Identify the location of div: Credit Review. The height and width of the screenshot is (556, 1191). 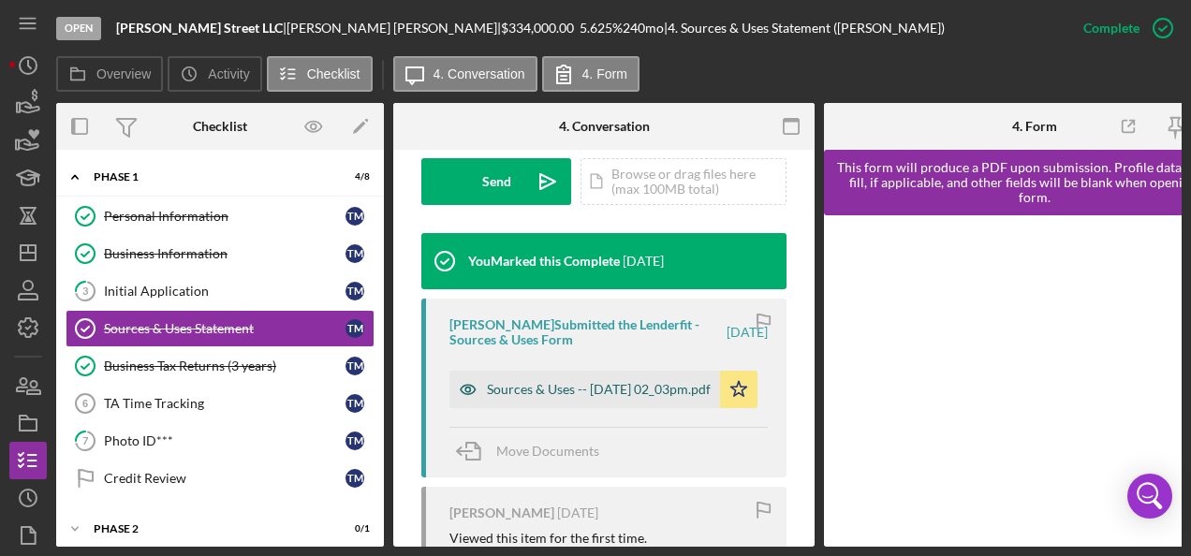
(225, 478).